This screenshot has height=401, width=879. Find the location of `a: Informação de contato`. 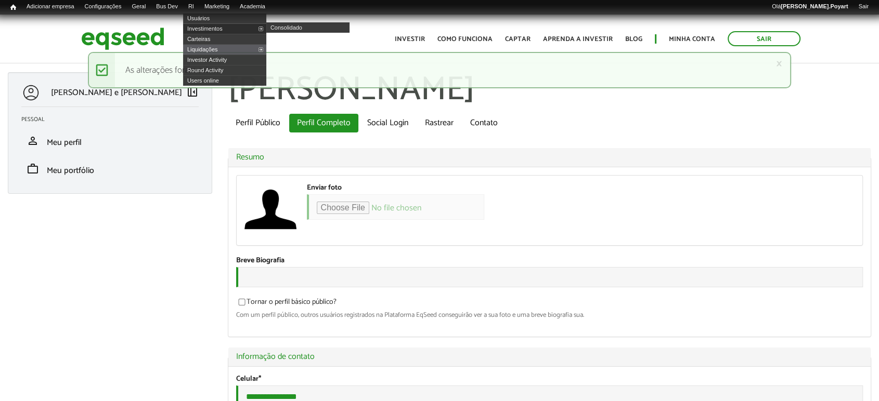

a: Informação de contato is located at coordinates (550, 357).